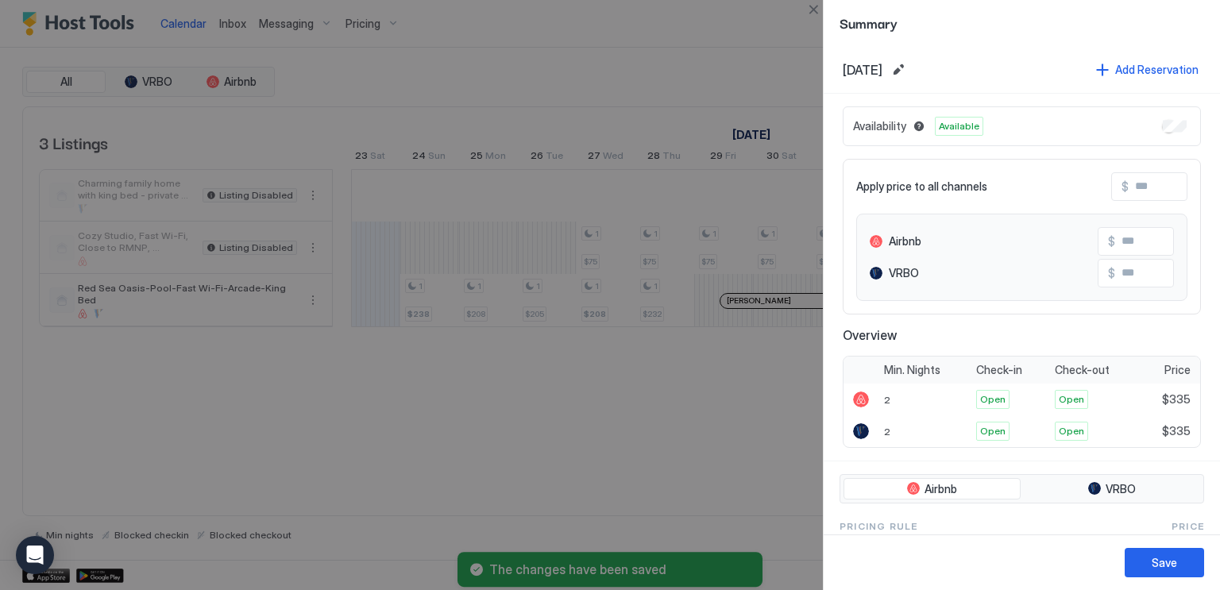  What do you see at coordinates (1021, 22) in the screenshot?
I see `span: Summary` at bounding box center [1021, 22].